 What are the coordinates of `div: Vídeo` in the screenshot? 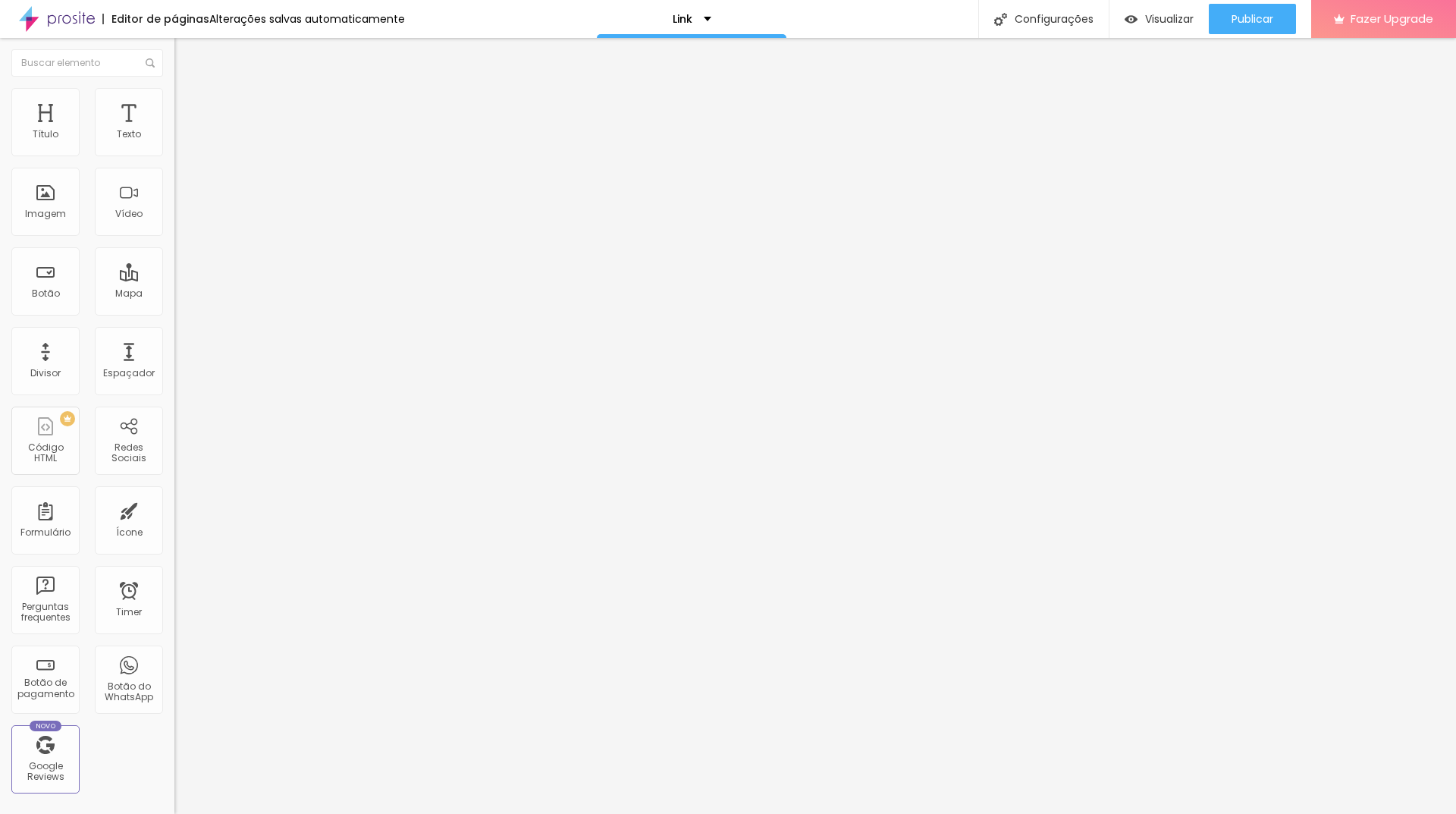 It's located at (129, 214).